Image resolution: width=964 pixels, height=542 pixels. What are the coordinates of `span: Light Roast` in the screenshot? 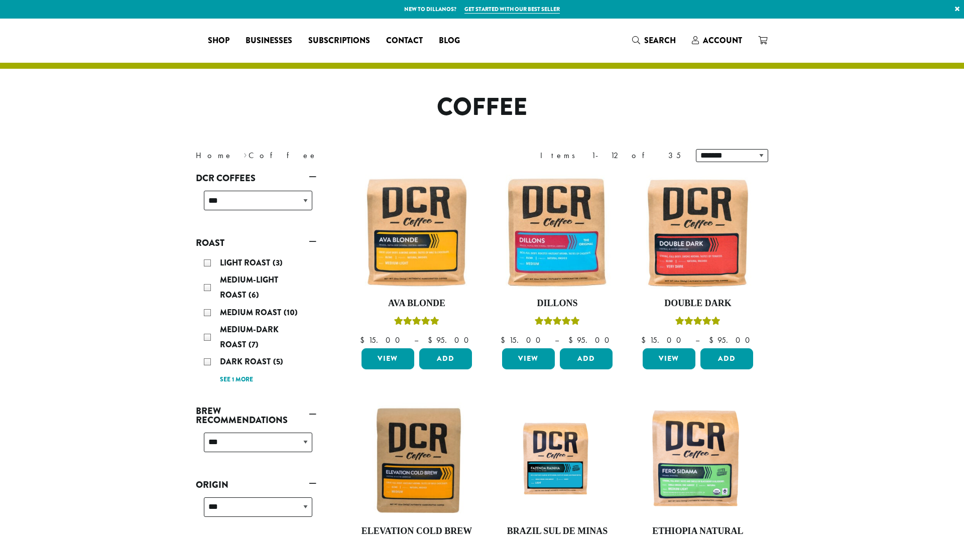 It's located at (246, 263).